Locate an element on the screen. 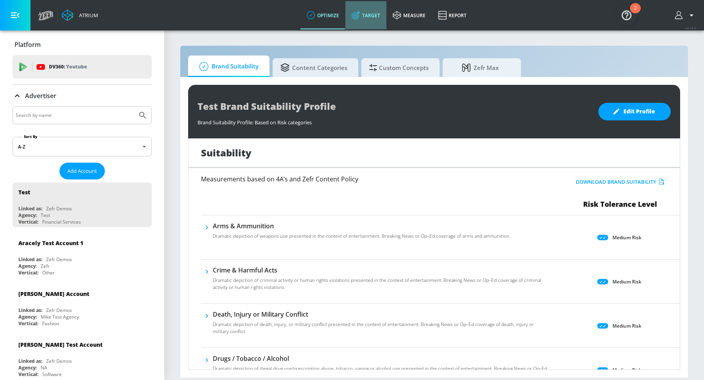  label: Sort By is located at coordinates (31, 137).